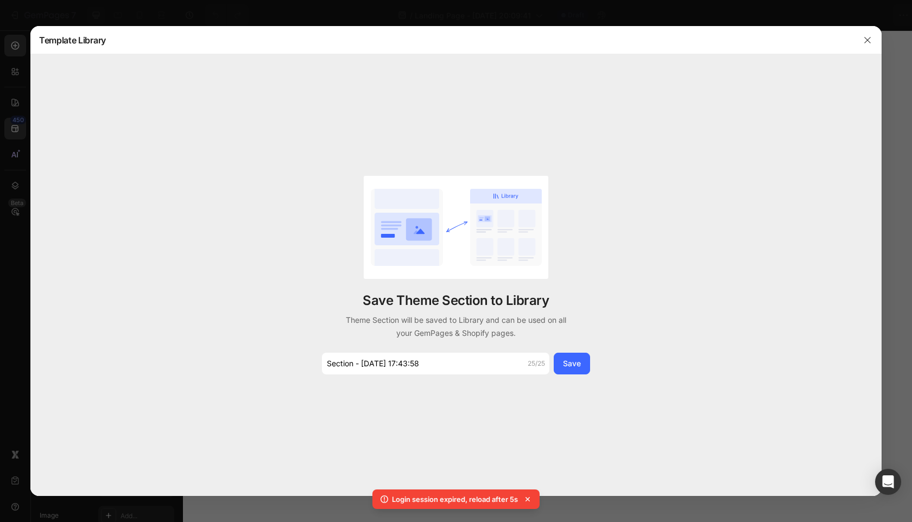 The image size is (912, 522). What do you see at coordinates (435, 364) in the screenshot?
I see `input: Theme Section name` at bounding box center [435, 364].